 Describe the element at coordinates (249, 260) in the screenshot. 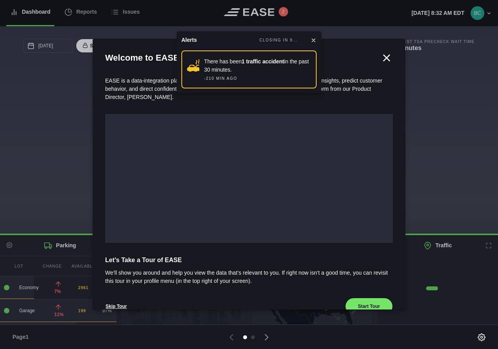

I see `span: Let’s Take a Tour of EASE` at that location.